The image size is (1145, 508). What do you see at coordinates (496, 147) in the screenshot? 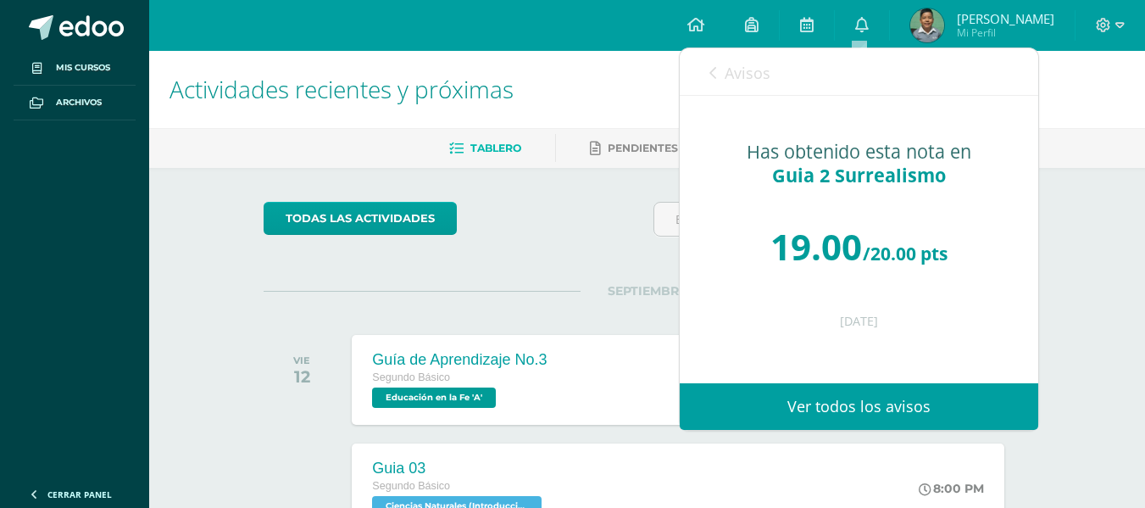
I see `span: Tablero` at bounding box center [496, 147].